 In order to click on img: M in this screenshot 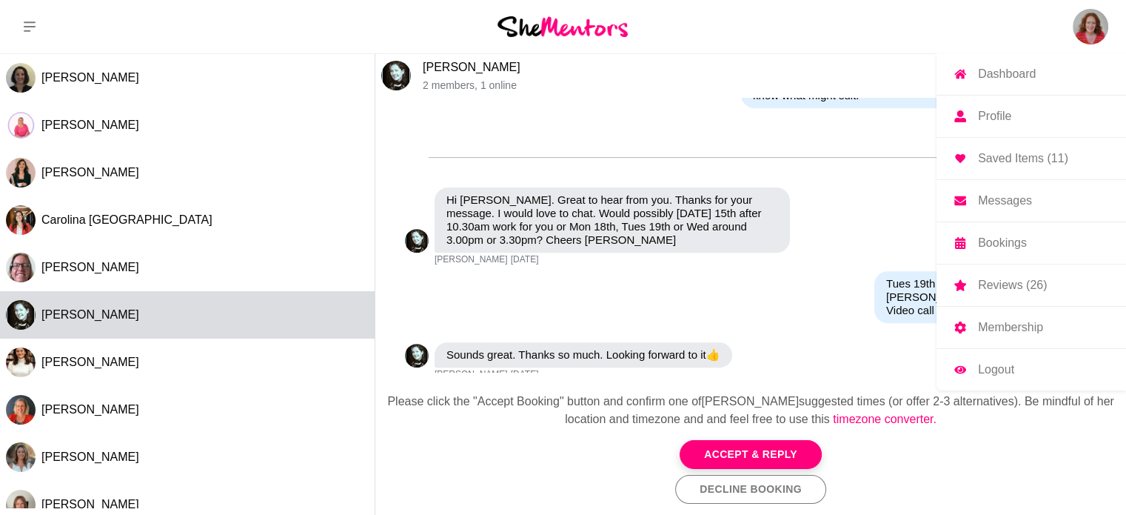, I will do `click(21, 173)`.